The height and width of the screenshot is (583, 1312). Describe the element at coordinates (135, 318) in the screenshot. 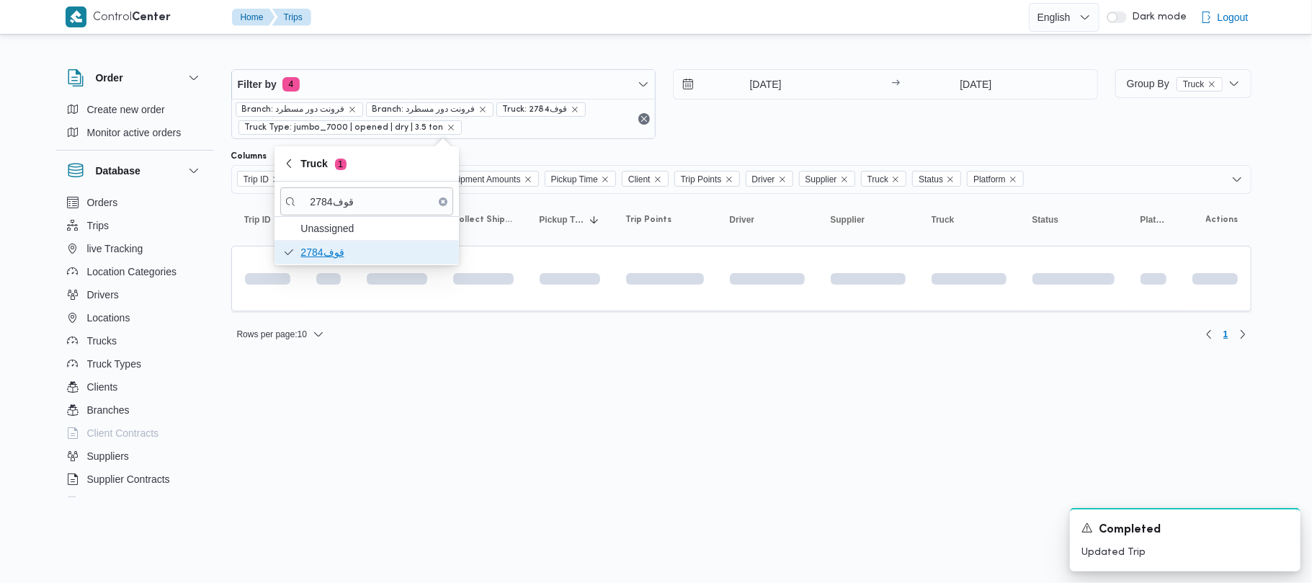

I see `button: Locations` at that location.